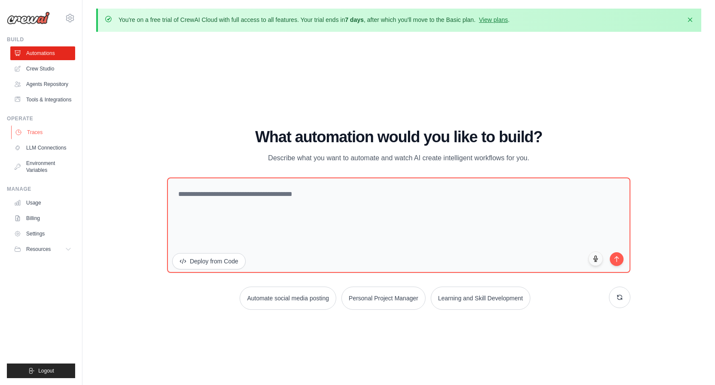 The width and height of the screenshot is (715, 385). What do you see at coordinates (694, 364) in the screenshot?
I see `div: Chat Widget` at bounding box center [694, 364].